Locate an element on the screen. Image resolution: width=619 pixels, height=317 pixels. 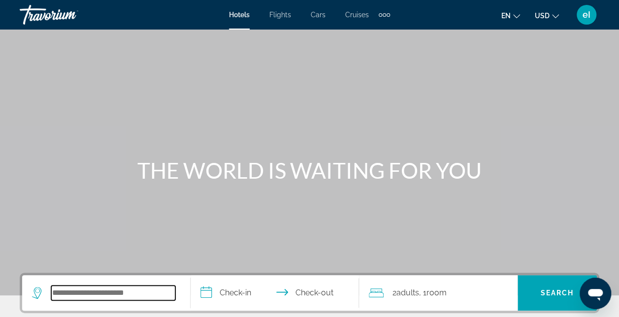
span: Cars is located at coordinates (318, 15).